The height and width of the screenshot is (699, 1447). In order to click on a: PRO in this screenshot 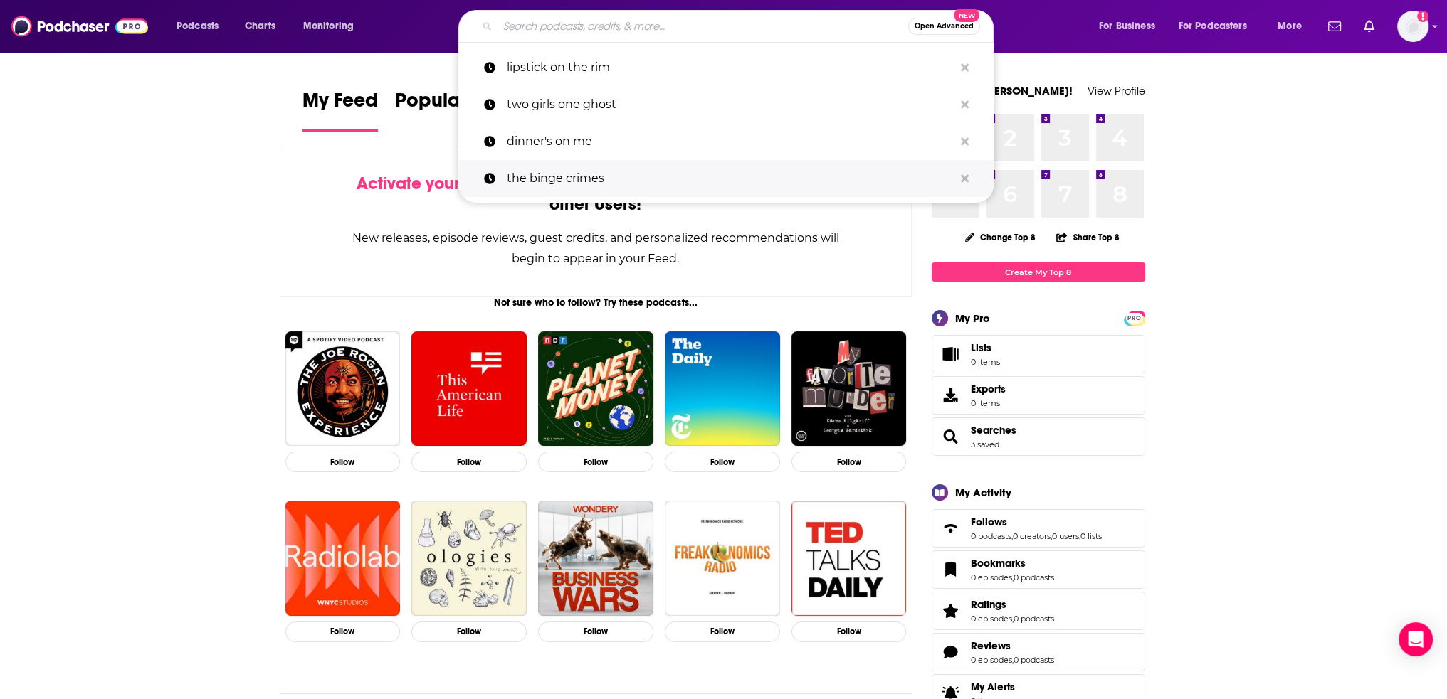, I will do `click(1134, 317)`.